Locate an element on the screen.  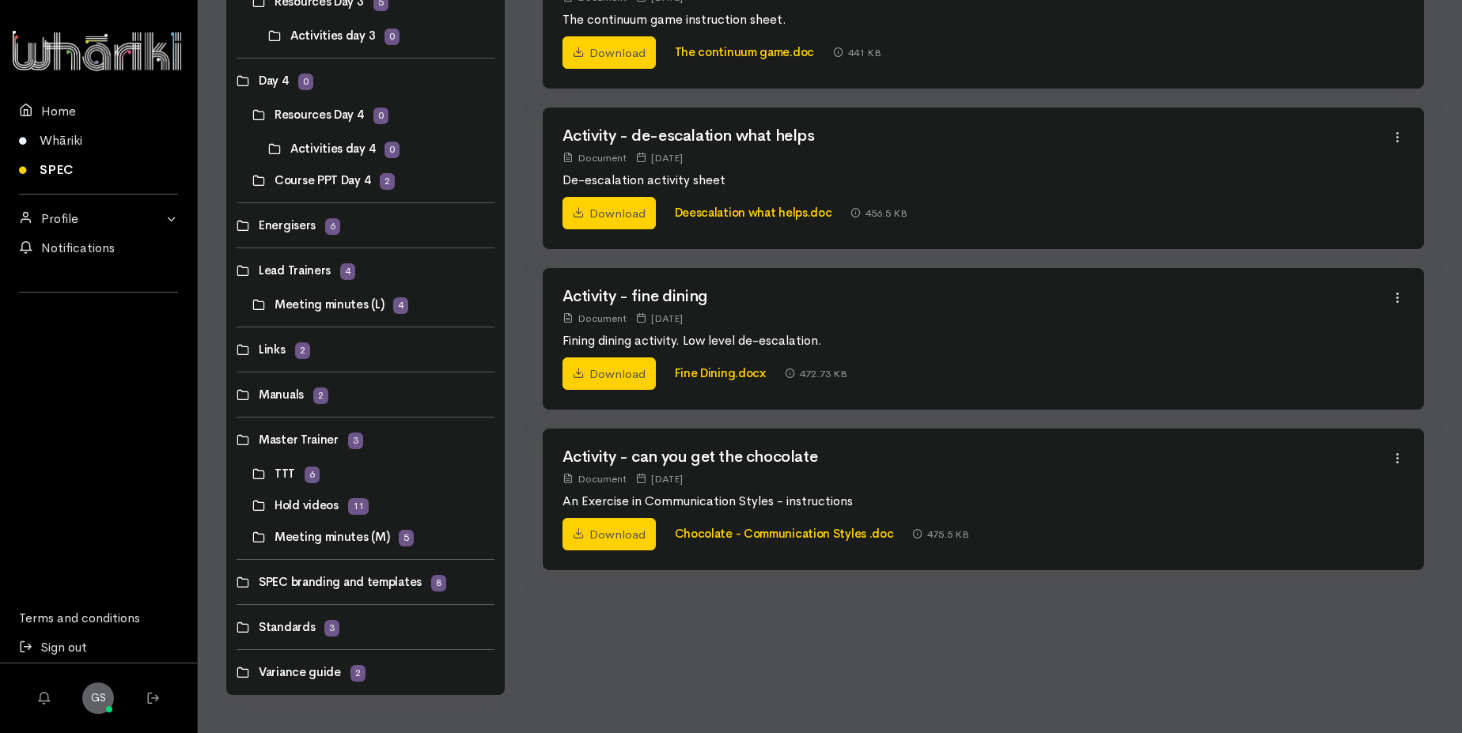
p: De-escalation activity sheet is located at coordinates (977, 180).